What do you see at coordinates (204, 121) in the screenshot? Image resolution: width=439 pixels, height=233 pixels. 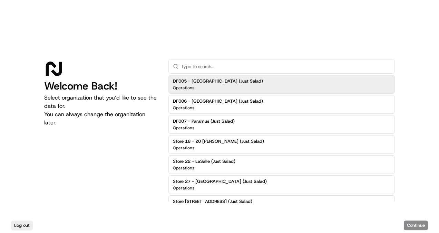 I see `h2: DF007 - Paramus (Just Salad)` at bounding box center [204, 121].